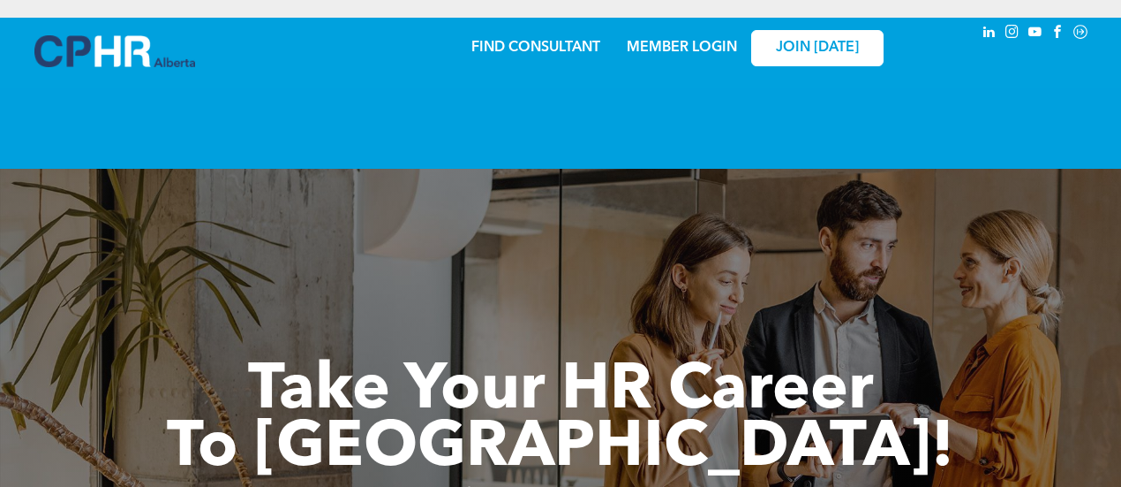 The height and width of the screenshot is (487, 1121). Describe the element at coordinates (536, 48) in the screenshot. I see `a: FIND CONSULTANT` at that location.